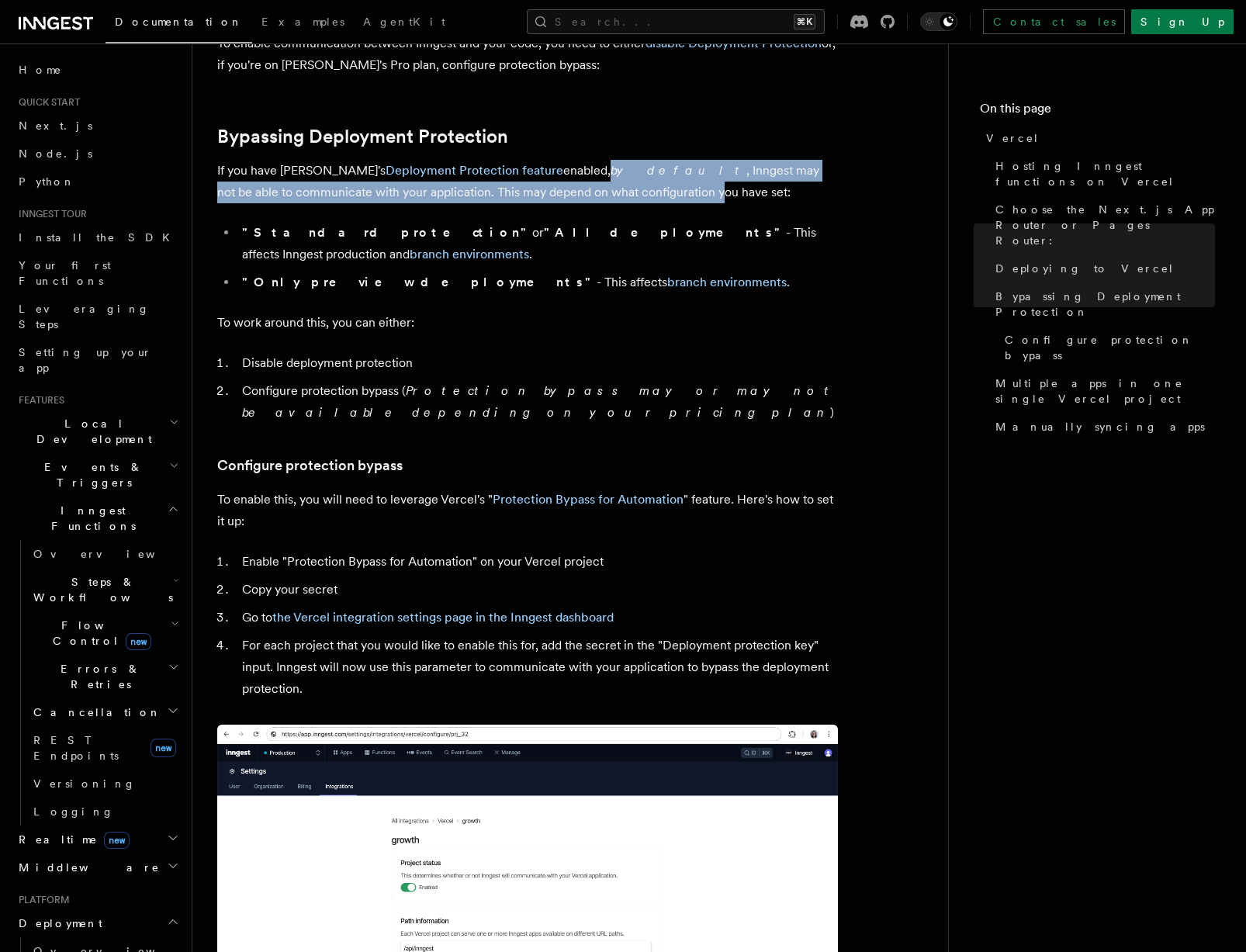 This screenshot has height=952, width=1246. What do you see at coordinates (538, 667) in the screenshot?
I see `li: For each project that you would like to enable this for, add the secret in the "Deployment protec...` at bounding box center [538, 667].